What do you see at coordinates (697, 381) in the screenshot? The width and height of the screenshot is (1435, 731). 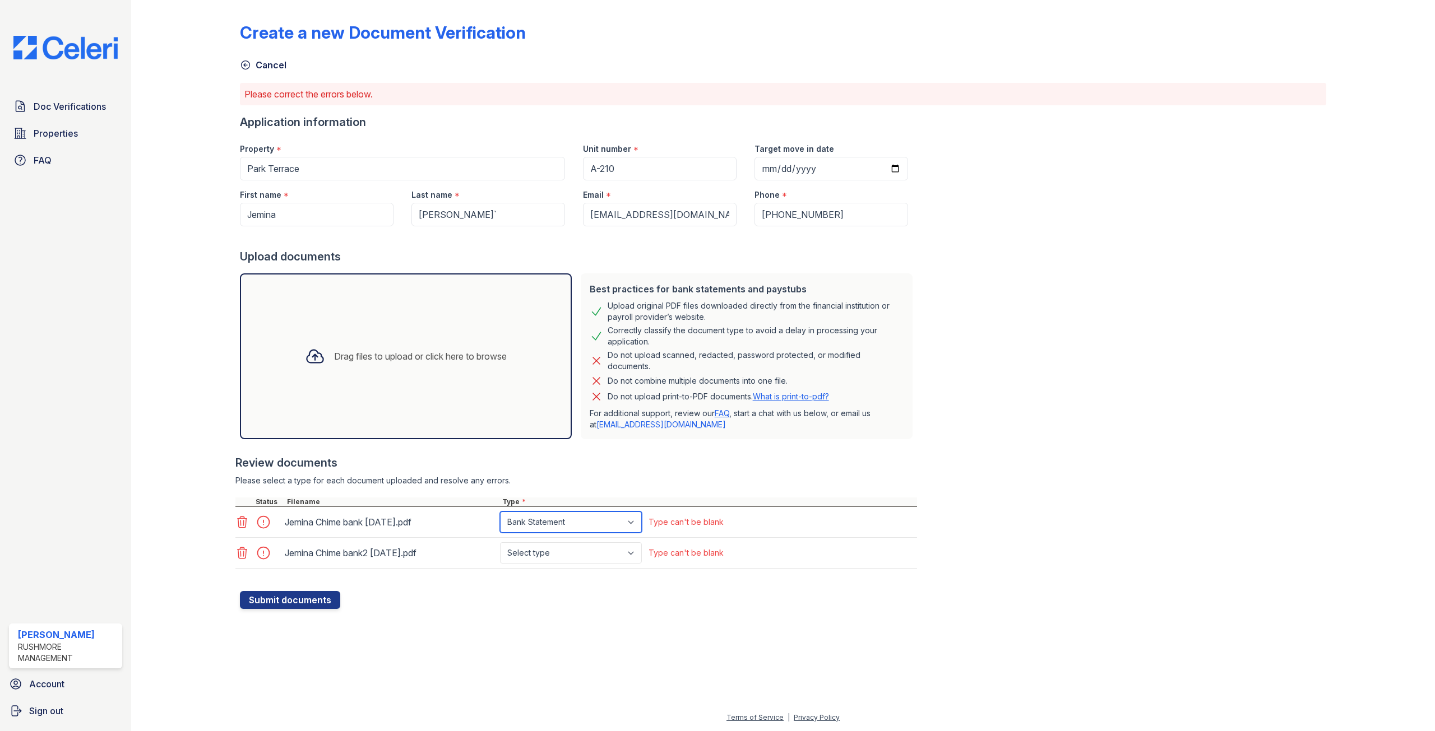 I see `div: Do not combine multiple documents into one file.` at bounding box center [697, 381].